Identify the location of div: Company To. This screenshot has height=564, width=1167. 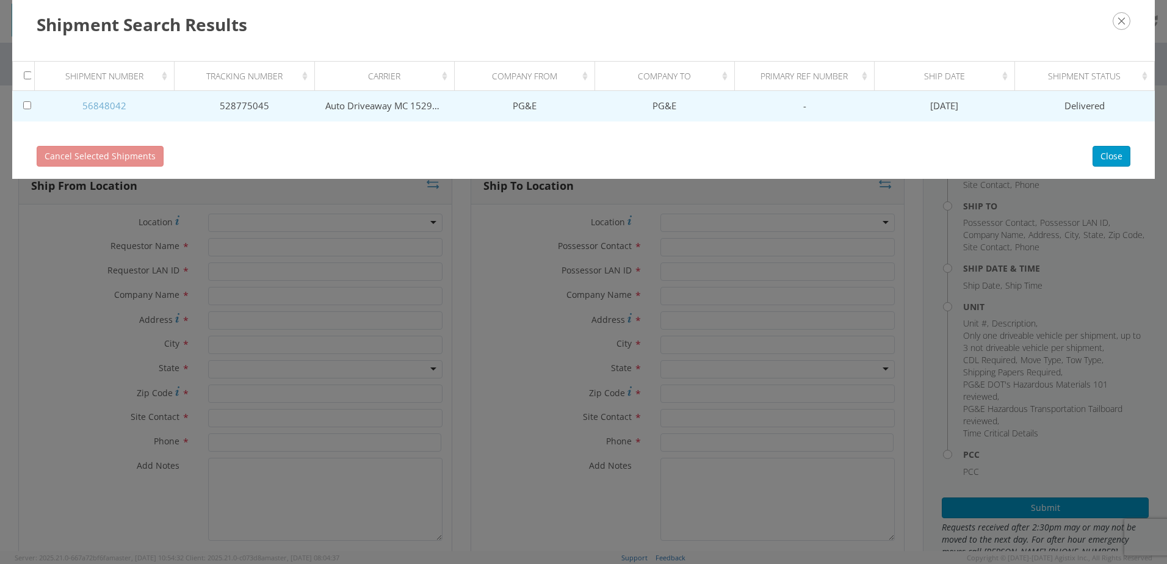
(668, 76).